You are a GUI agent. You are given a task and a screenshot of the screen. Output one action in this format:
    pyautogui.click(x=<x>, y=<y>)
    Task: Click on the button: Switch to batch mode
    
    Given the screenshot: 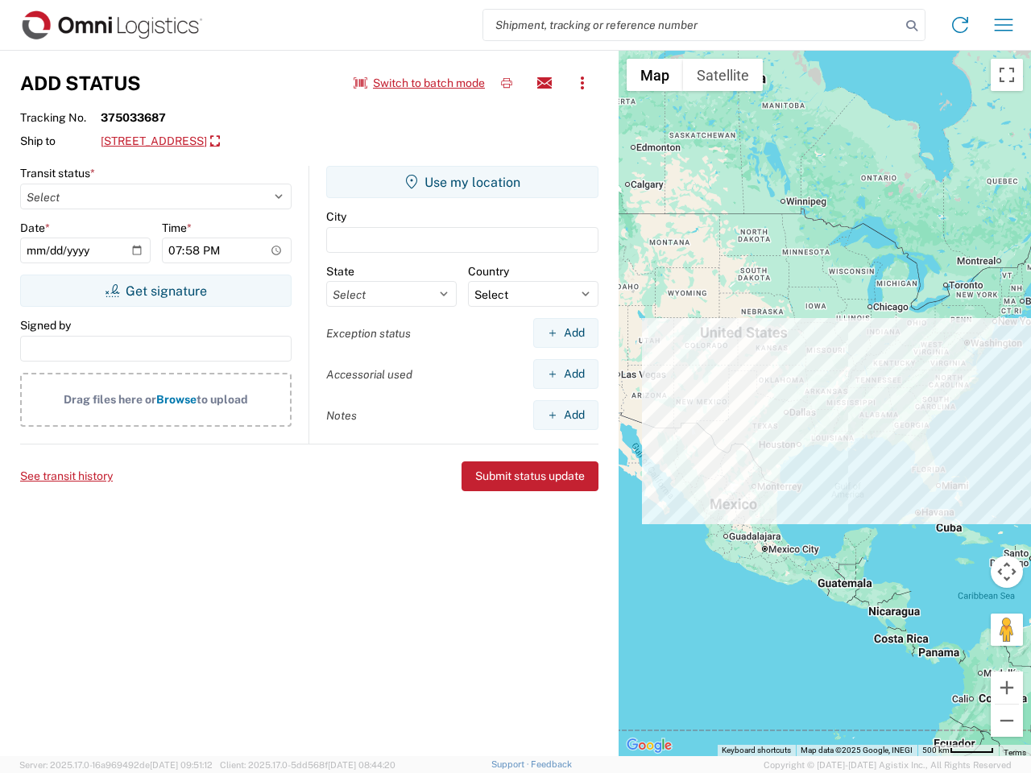 What is the action you would take?
    pyautogui.click(x=419, y=83)
    